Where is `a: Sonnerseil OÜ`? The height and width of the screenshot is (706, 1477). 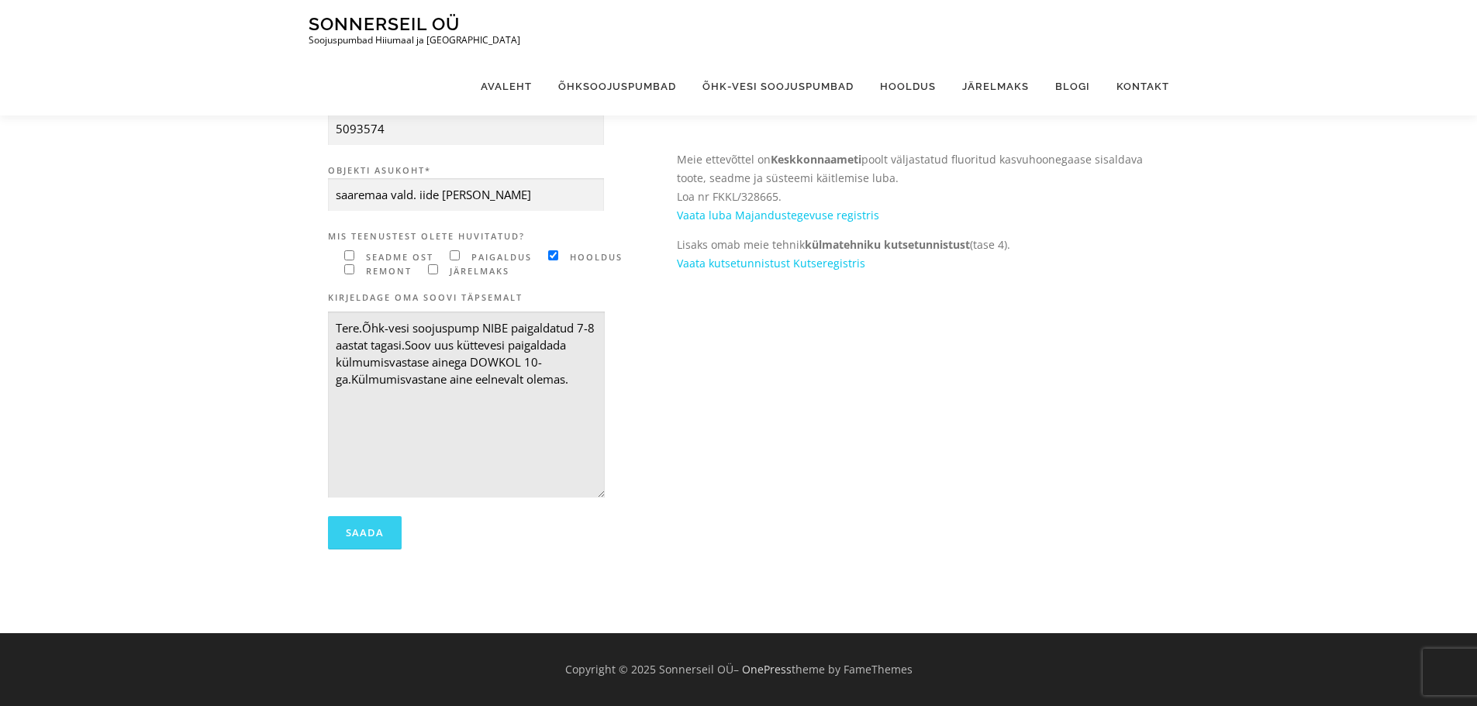
a: Sonnerseil OÜ is located at coordinates (384, 23).